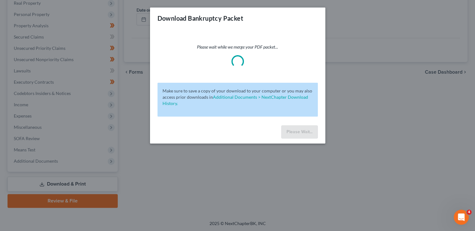 The image size is (475, 231). I want to click on span: 4, so click(469, 212).